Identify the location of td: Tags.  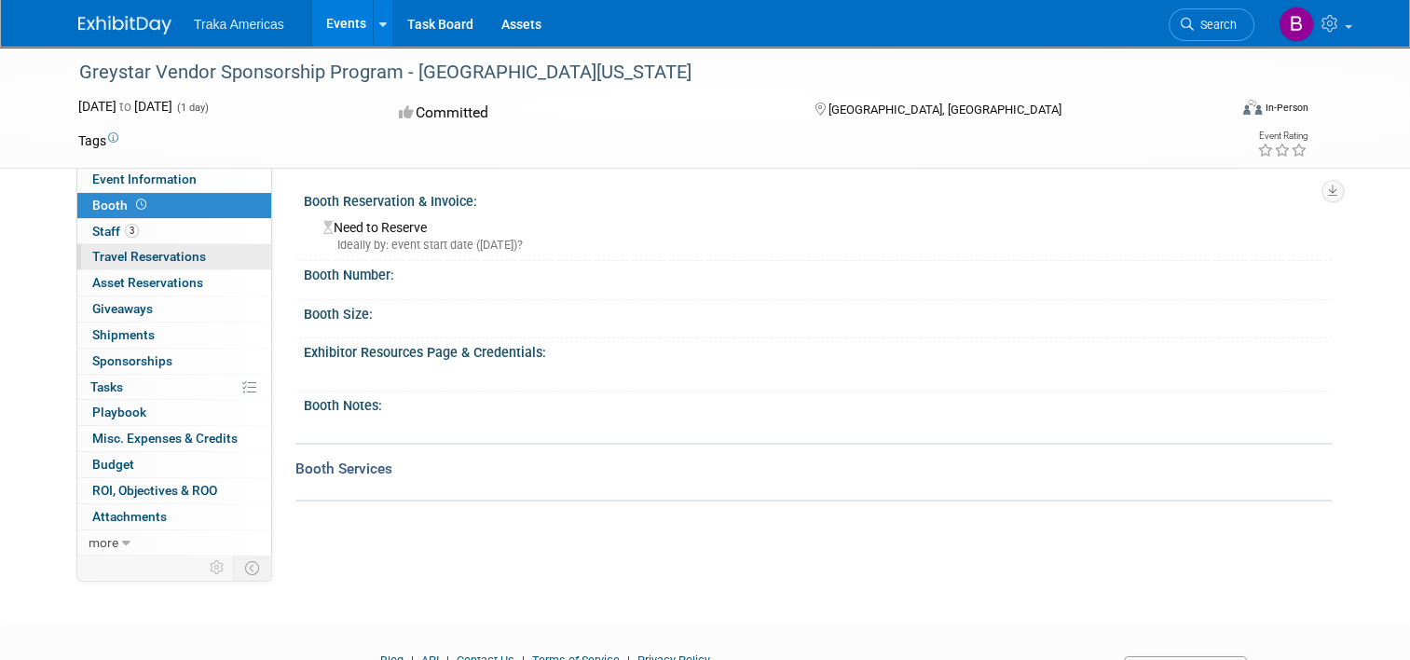
(98, 141).